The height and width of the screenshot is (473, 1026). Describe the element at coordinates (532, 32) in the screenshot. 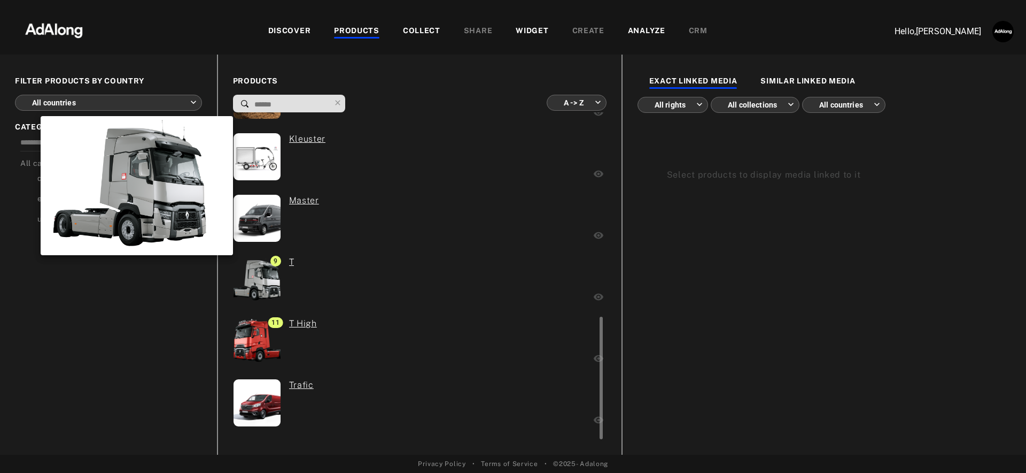

I see `div: WIDGET` at that location.